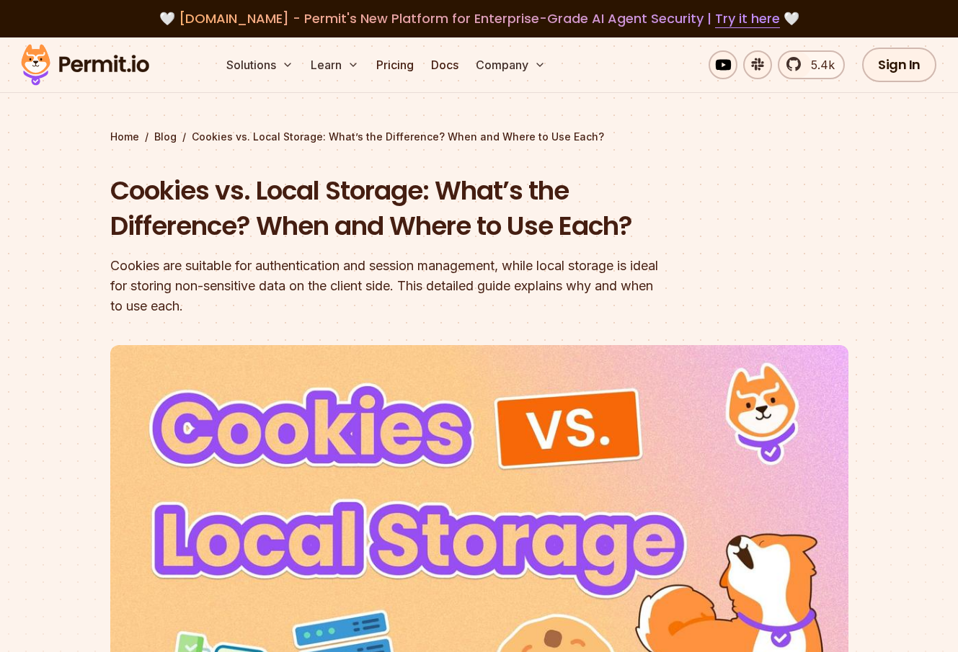 Image resolution: width=958 pixels, height=652 pixels. Describe the element at coordinates (811, 65) in the screenshot. I see `a: 5.4k` at that location.